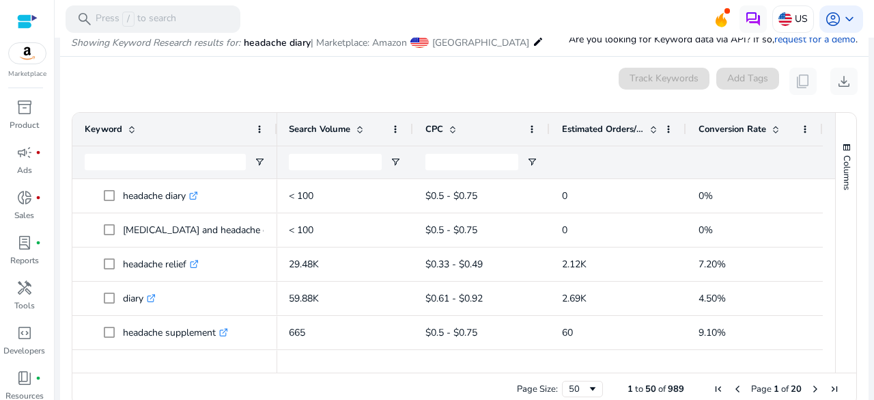  What do you see at coordinates (25, 288) in the screenshot?
I see `span: handyman` at bounding box center [25, 288].